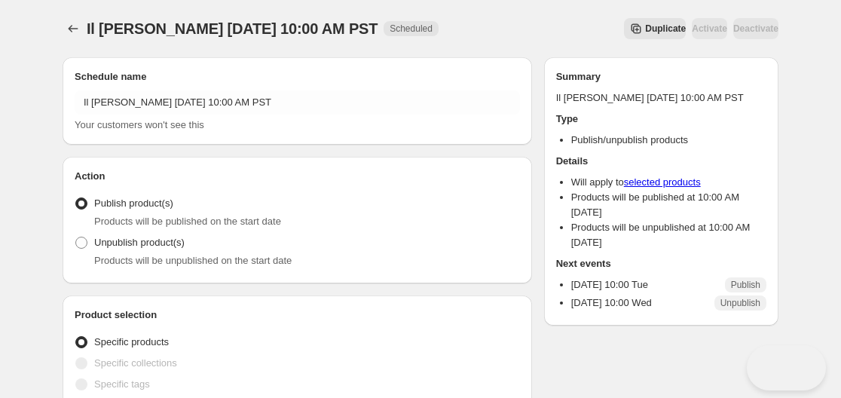  What do you see at coordinates (746, 285) in the screenshot?
I see `span: Publish` at bounding box center [746, 285].